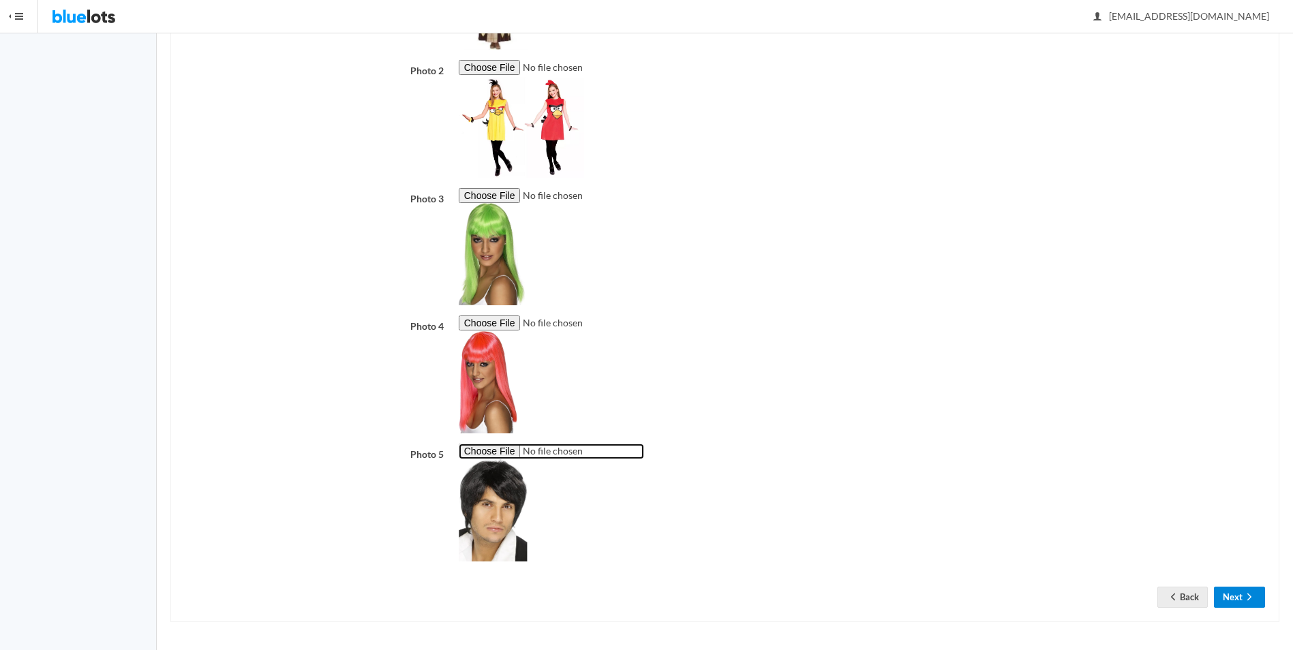  What do you see at coordinates (1240, 597) in the screenshot?
I see `button: Nextarrow forward` at bounding box center [1240, 597].